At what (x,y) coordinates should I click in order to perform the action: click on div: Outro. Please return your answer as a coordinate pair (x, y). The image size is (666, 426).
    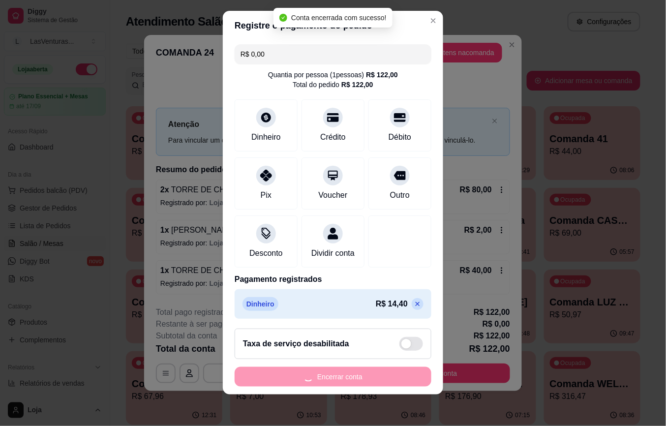
    Looking at the image, I should click on (400, 195).